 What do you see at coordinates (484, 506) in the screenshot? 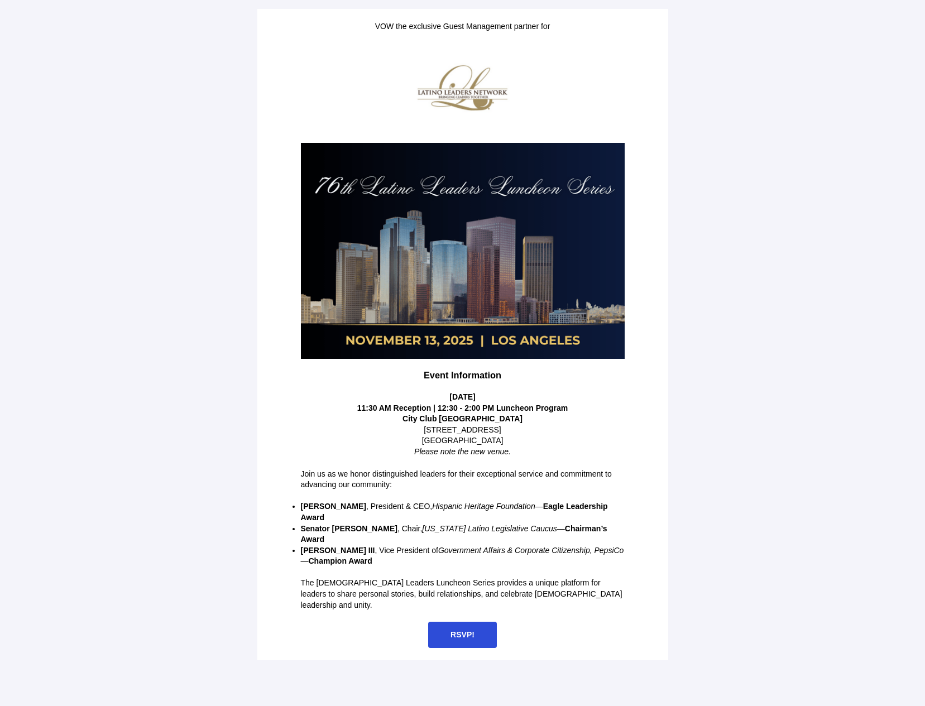
I see `em: Hispanic Heritage Foundation` at bounding box center [484, 506].